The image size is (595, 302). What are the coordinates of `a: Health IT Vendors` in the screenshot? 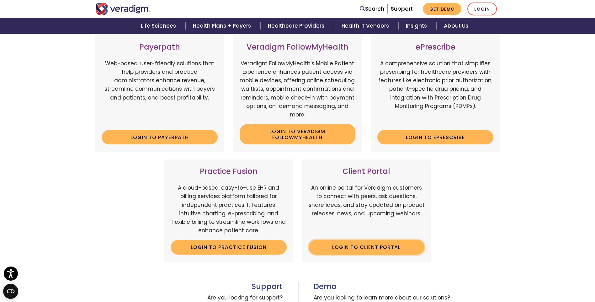 It's located at (366, 26).